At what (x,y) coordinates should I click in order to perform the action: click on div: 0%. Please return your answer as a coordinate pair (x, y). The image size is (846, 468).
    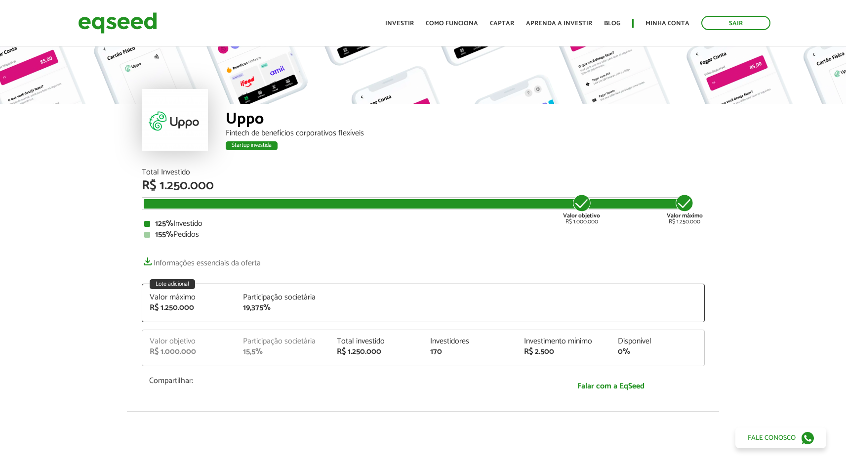
    Looking at the image, I should click on (658, 352).